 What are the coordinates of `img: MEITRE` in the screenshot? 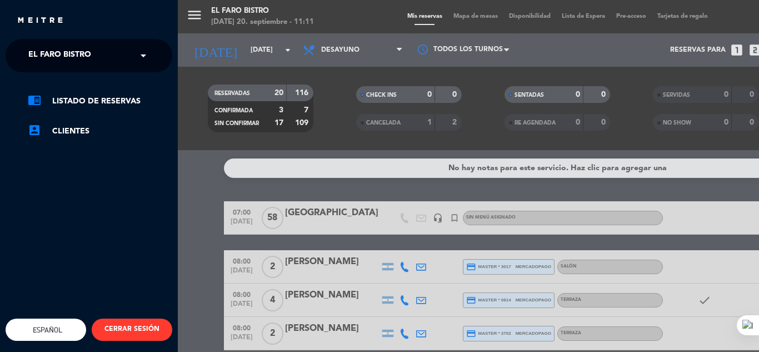 It's located at (40, 21).